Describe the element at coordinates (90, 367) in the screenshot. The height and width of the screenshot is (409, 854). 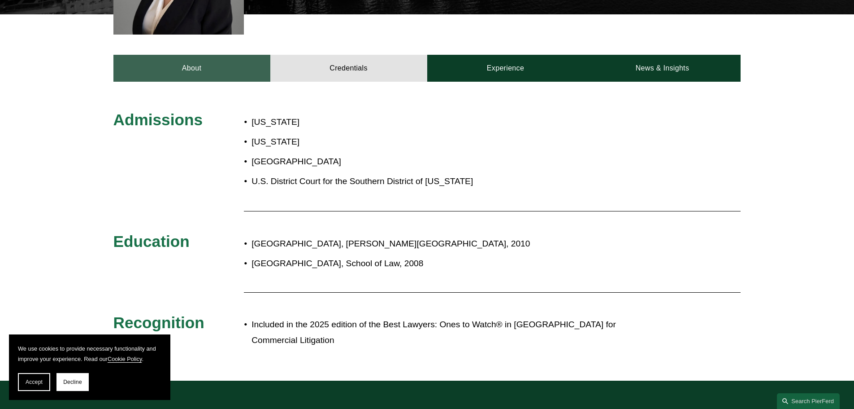
I see `section: Cookie banner` at that location.